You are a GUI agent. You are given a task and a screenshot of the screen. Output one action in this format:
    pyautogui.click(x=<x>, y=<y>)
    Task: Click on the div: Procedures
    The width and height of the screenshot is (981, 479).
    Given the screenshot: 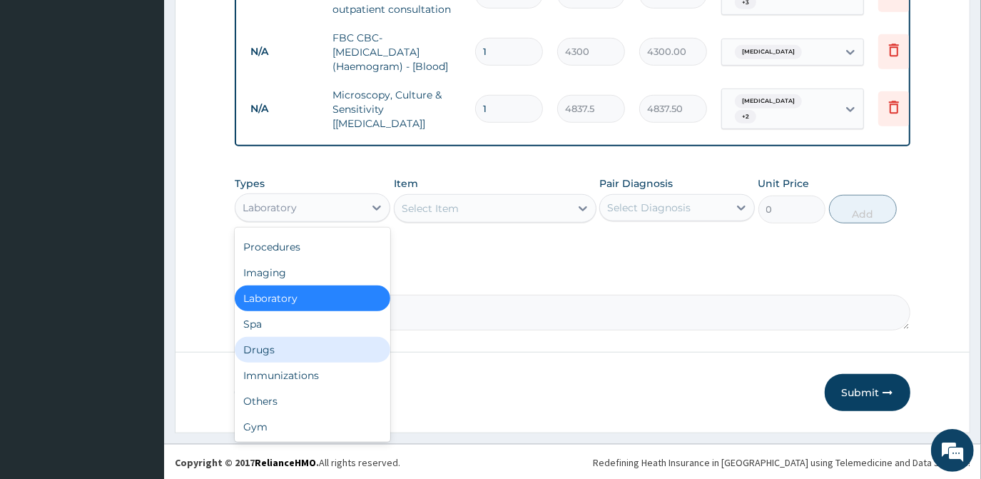 What is the action you would take?
    pyautogui.click(x=312, y=247)
    